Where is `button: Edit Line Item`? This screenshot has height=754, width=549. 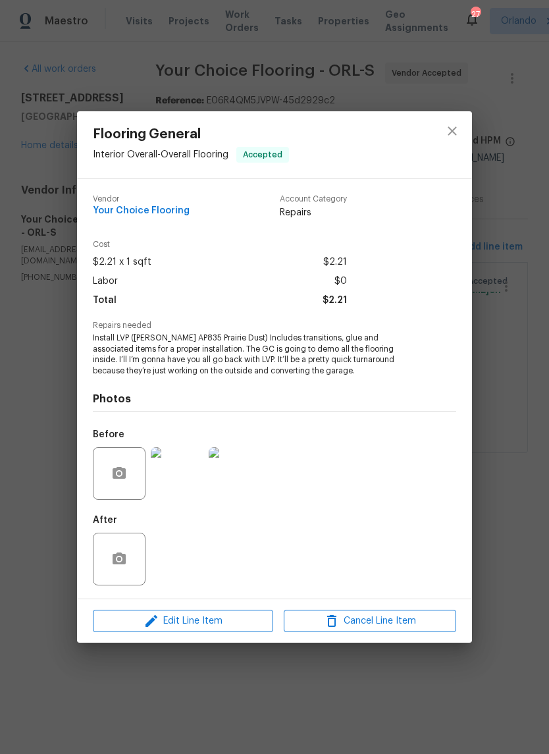 button: Edit Line Item is located at coordinates (183, 621).